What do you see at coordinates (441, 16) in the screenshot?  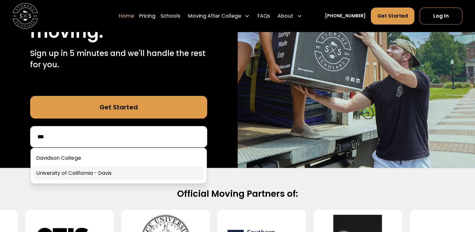 I see `a: Log In` at bounding box center [441, 16].